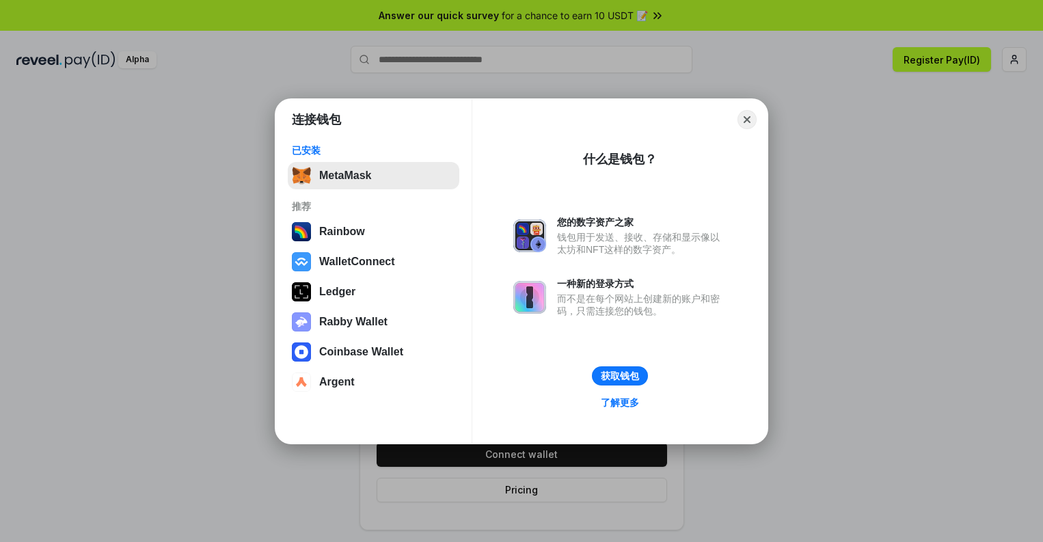 The height and width of the screenshot is (542, 1043). What do you see at coordinates (373, 292) in the screenshot?
I see `button: Ledger` at bounding box center [373, 292].